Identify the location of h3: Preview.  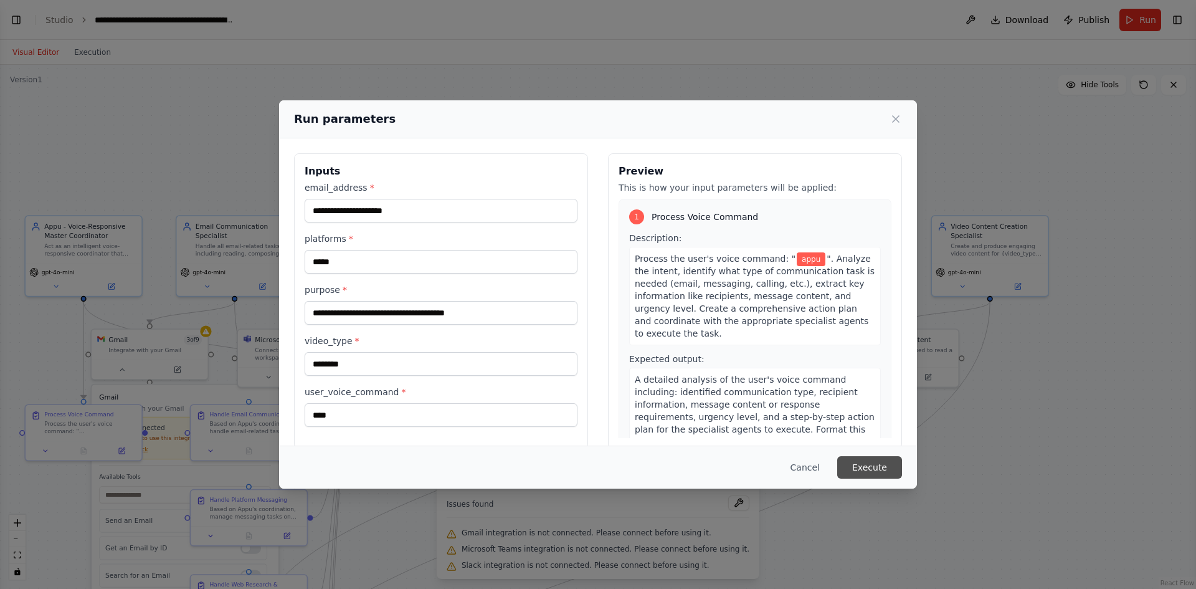
(755, 171).